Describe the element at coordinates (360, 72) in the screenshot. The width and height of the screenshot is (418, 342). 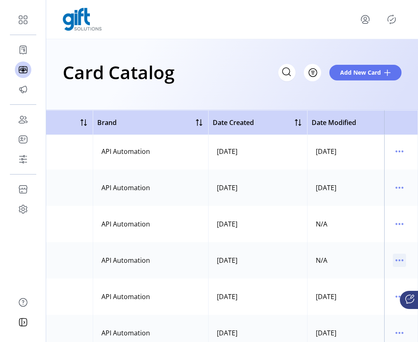
I see `span: Add New Card` at that location.